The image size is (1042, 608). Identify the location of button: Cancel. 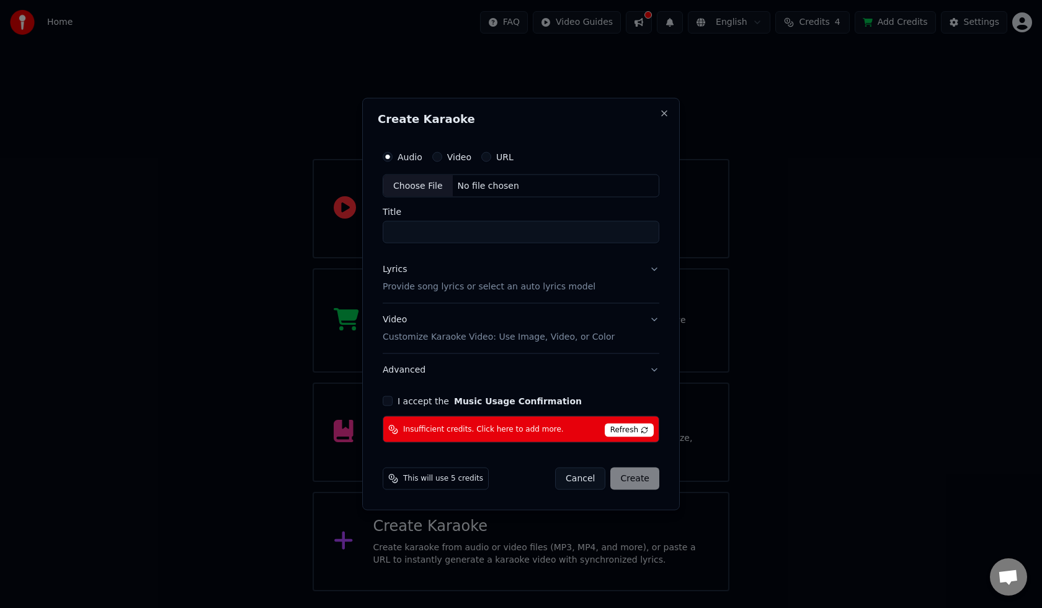
(580, 478).